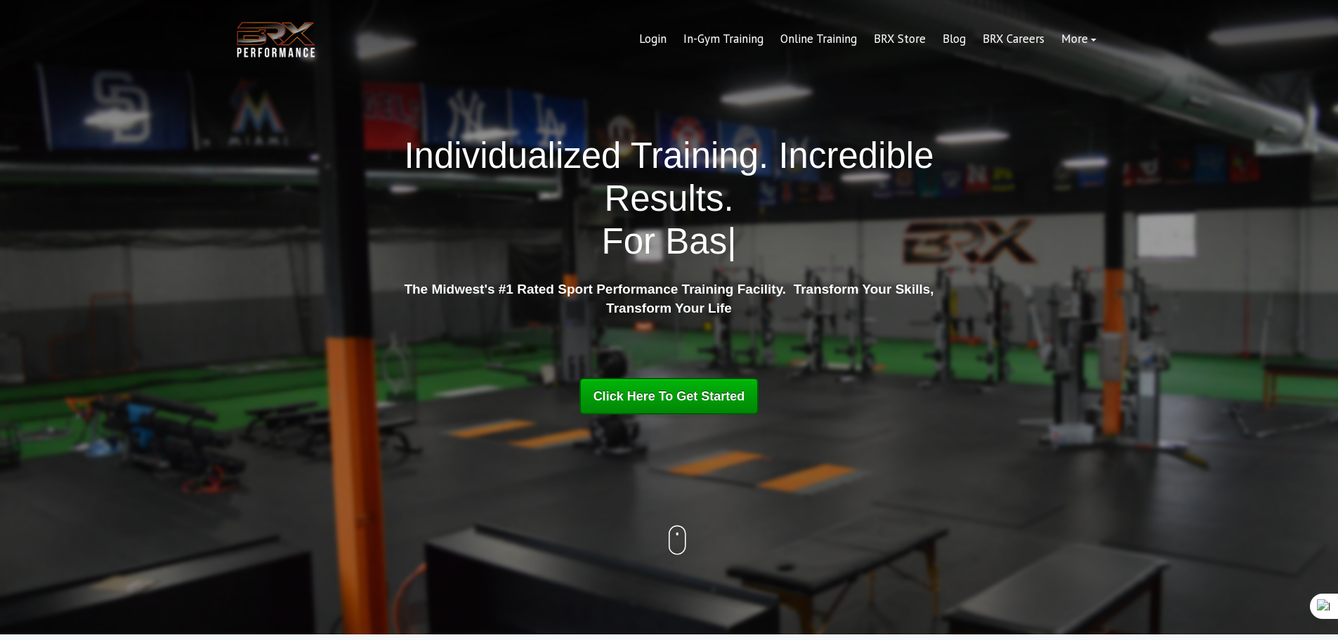 Image resolution: width=1338 pixels, height=640 pixels. What do you see at coordinates (276, 39) in the screenshot?
I see `img: BRX Transparent Logo-2` at bounding box center [276, 39].